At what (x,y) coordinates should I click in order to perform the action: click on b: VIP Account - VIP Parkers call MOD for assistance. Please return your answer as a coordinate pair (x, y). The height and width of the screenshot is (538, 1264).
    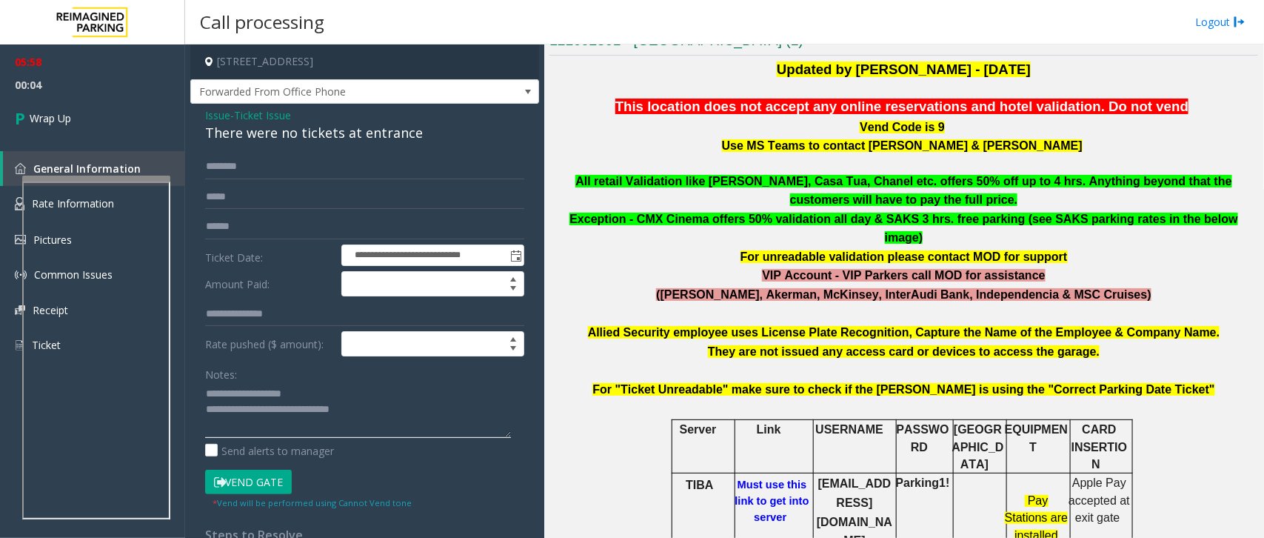
    Looking at the image, I should click on (904, 275).